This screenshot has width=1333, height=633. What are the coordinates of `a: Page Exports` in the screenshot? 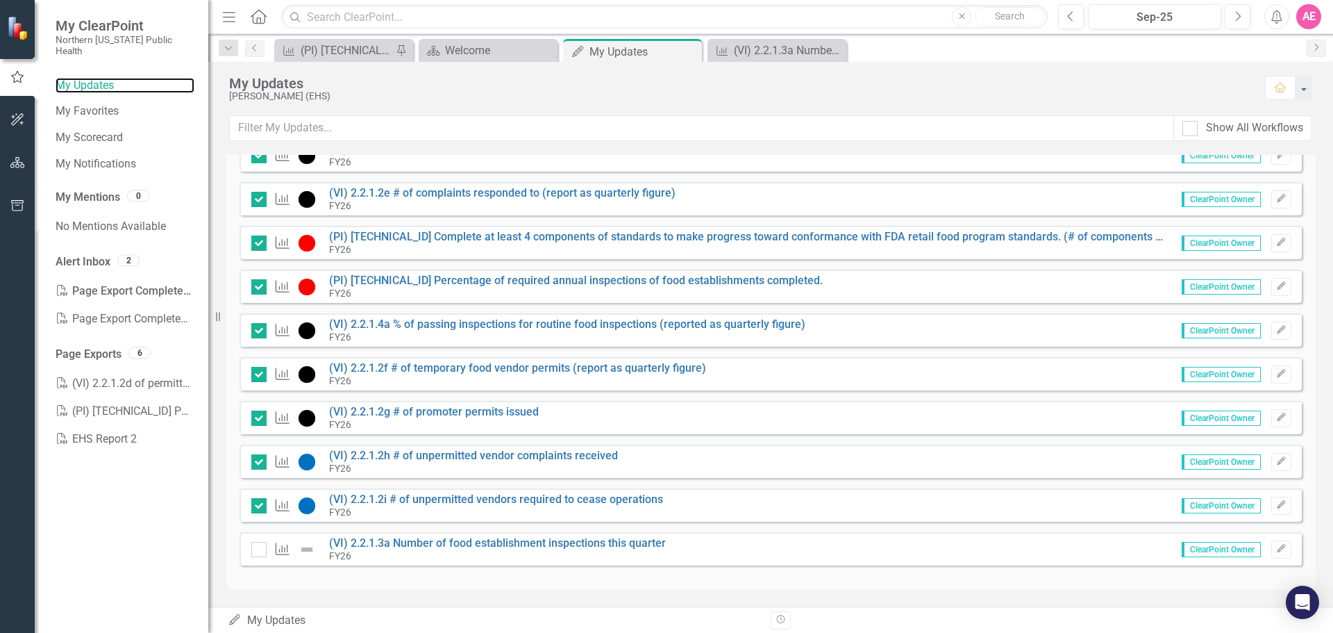 It's located at (88, 354).